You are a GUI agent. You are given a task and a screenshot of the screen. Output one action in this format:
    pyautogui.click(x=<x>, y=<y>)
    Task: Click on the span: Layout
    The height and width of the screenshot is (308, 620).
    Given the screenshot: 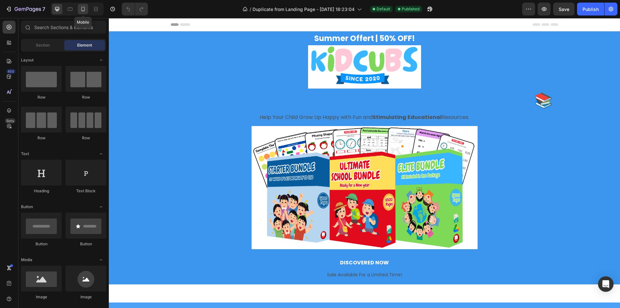 What is the action you would take?
    pyautogui.click(x=27, y=60)
    